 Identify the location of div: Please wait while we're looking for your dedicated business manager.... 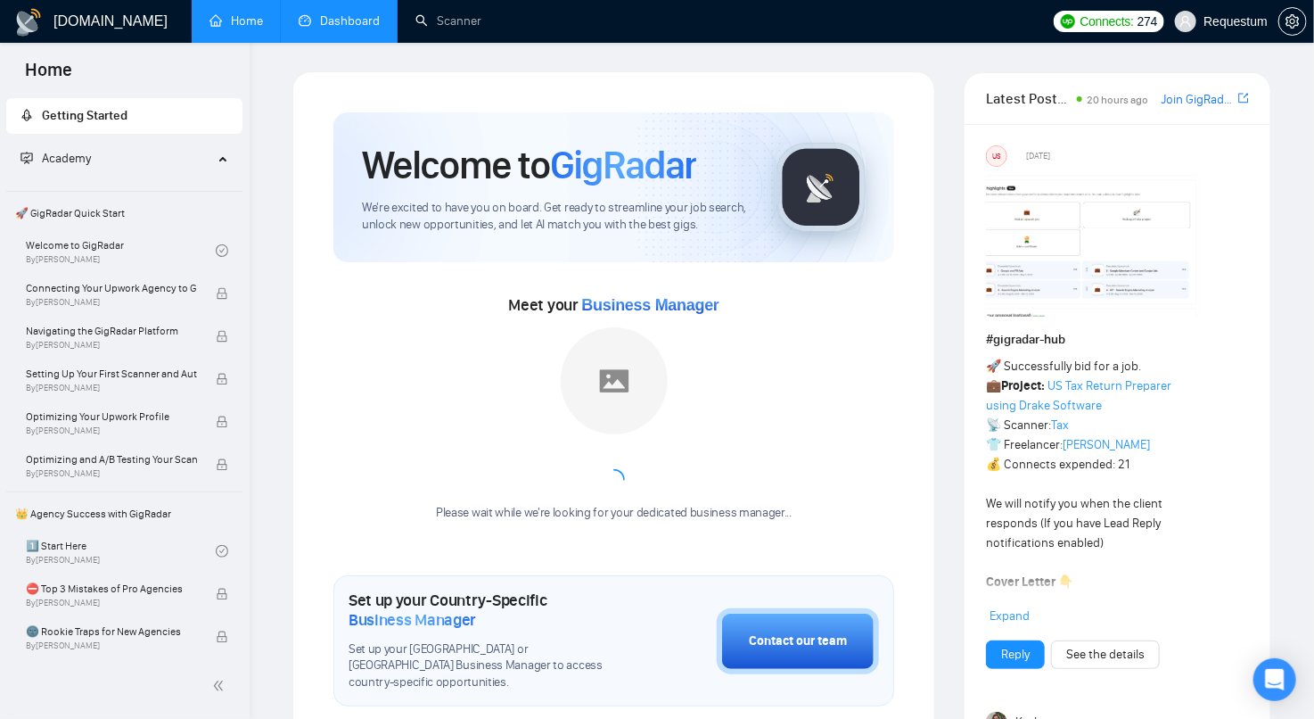
(614, 513).